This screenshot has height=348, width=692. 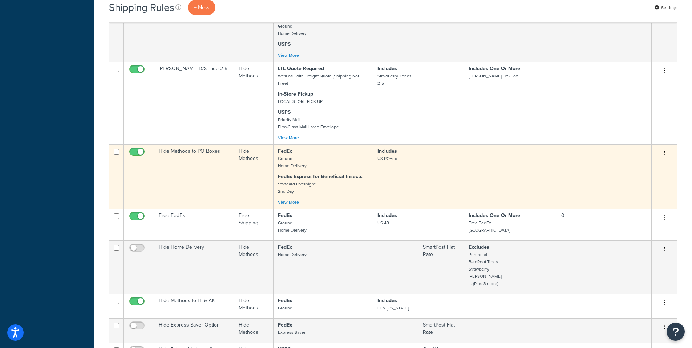 What do you see at coordinates (194, 330) in the screenshot?
I see `td: Hide Express Saver Option` at bounding box center [194, 330].